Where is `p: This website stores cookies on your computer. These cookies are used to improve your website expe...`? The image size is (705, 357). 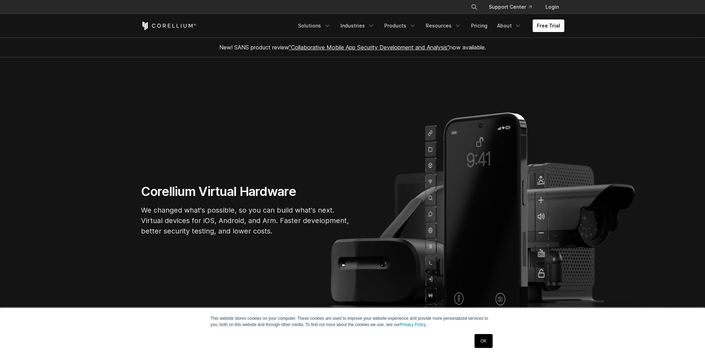 p: This website stores cookies on your computer. These cookies are used to improve your website expe... is located at coordinates (353, 322).